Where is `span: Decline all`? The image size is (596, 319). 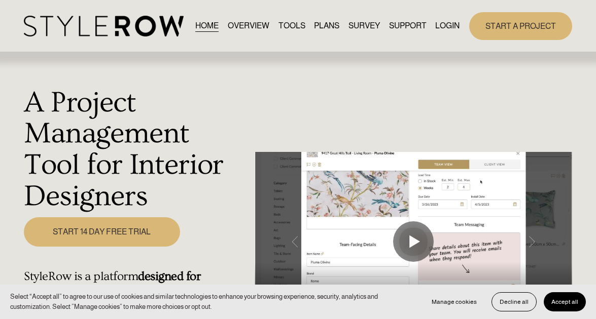 span: Decline all is located at coordinates (514, 302).